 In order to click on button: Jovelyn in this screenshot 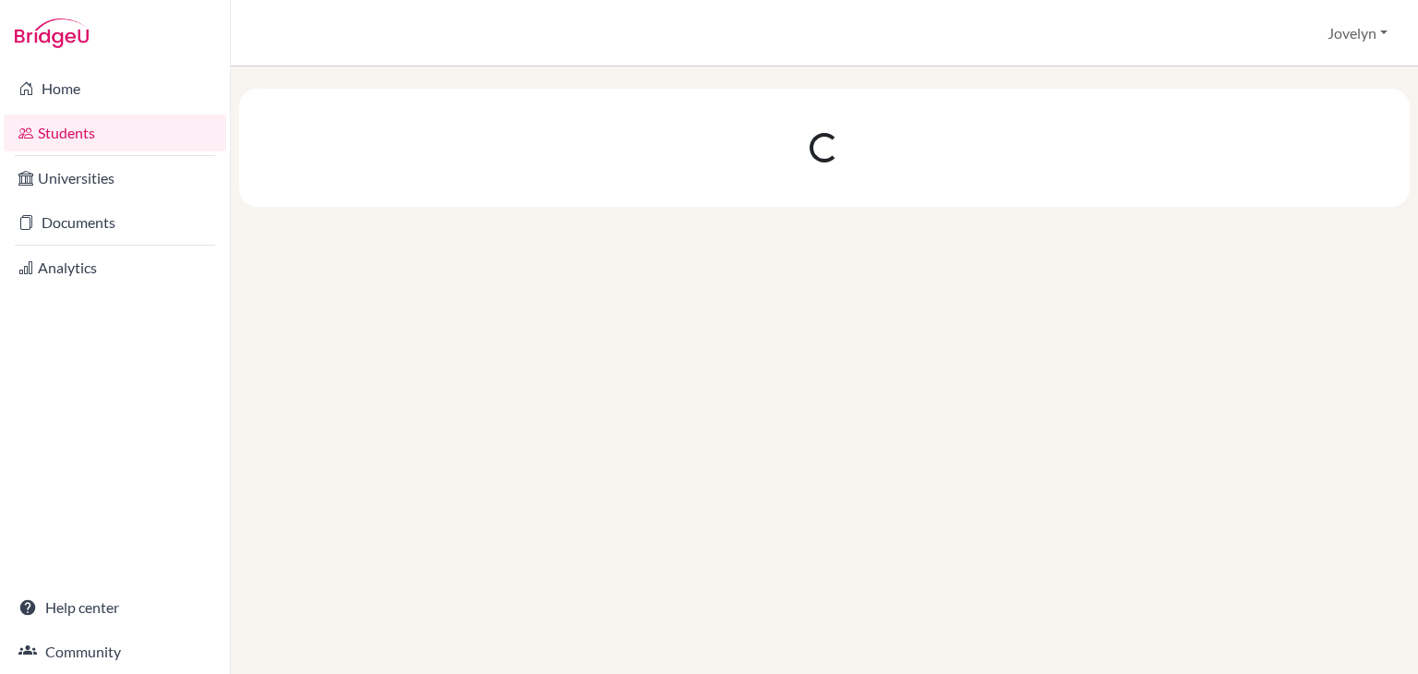, I will do `click(1357, 33)`.